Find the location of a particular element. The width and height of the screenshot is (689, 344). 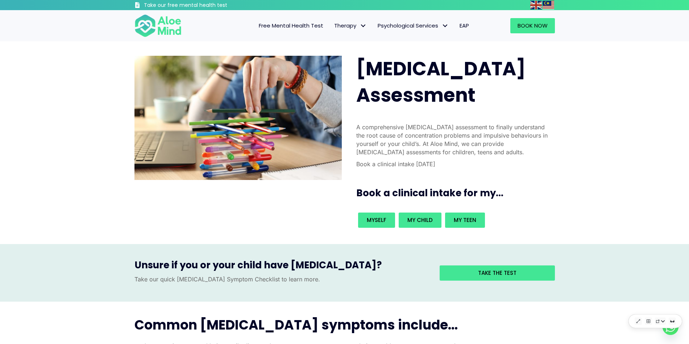

span: Psychological Services: submenu is located at coordinates (445, 26).